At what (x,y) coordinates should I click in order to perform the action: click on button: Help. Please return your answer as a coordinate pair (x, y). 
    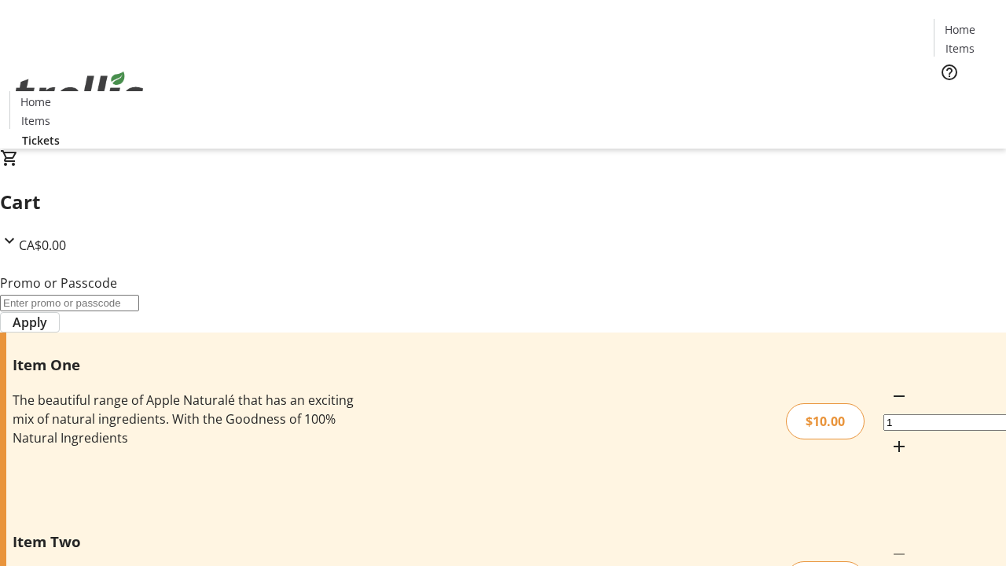
    Looking at the image, I should click on (949, 72).